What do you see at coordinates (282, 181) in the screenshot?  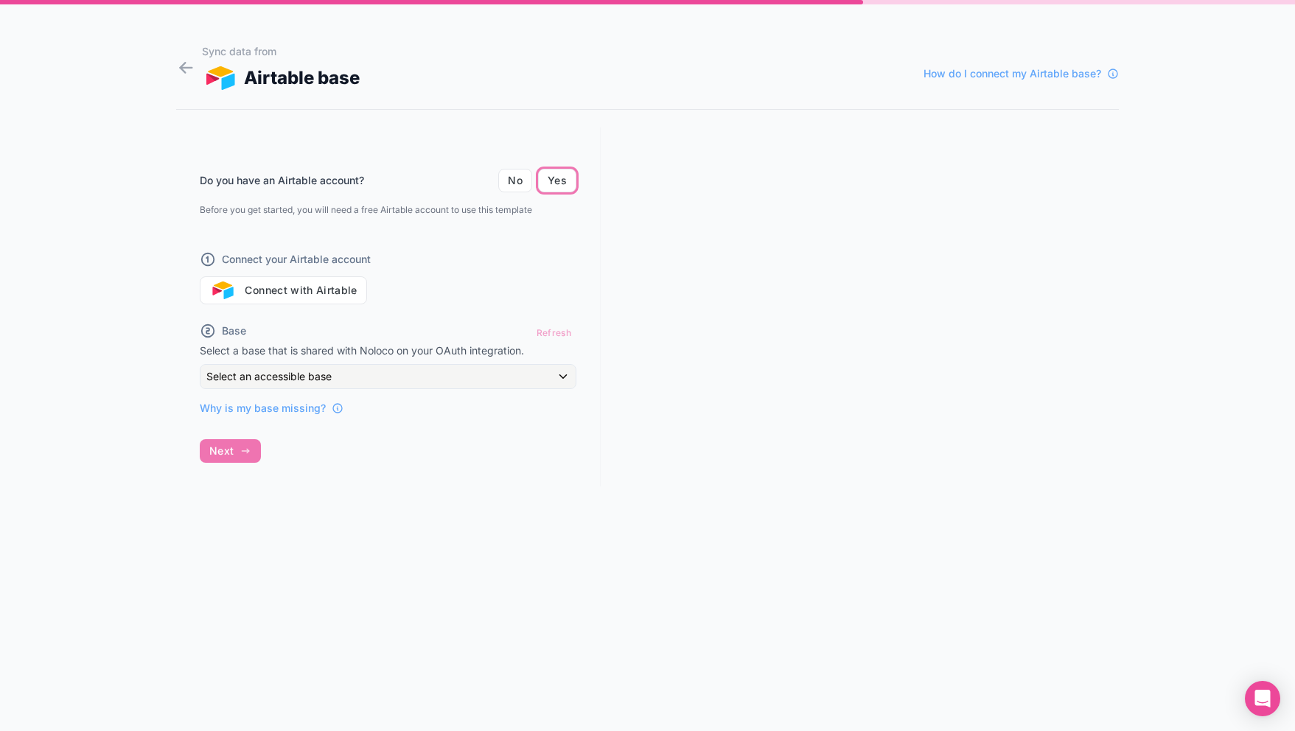 I see `label: Do you have an Airtable account?` at bounding box center [282, 181].